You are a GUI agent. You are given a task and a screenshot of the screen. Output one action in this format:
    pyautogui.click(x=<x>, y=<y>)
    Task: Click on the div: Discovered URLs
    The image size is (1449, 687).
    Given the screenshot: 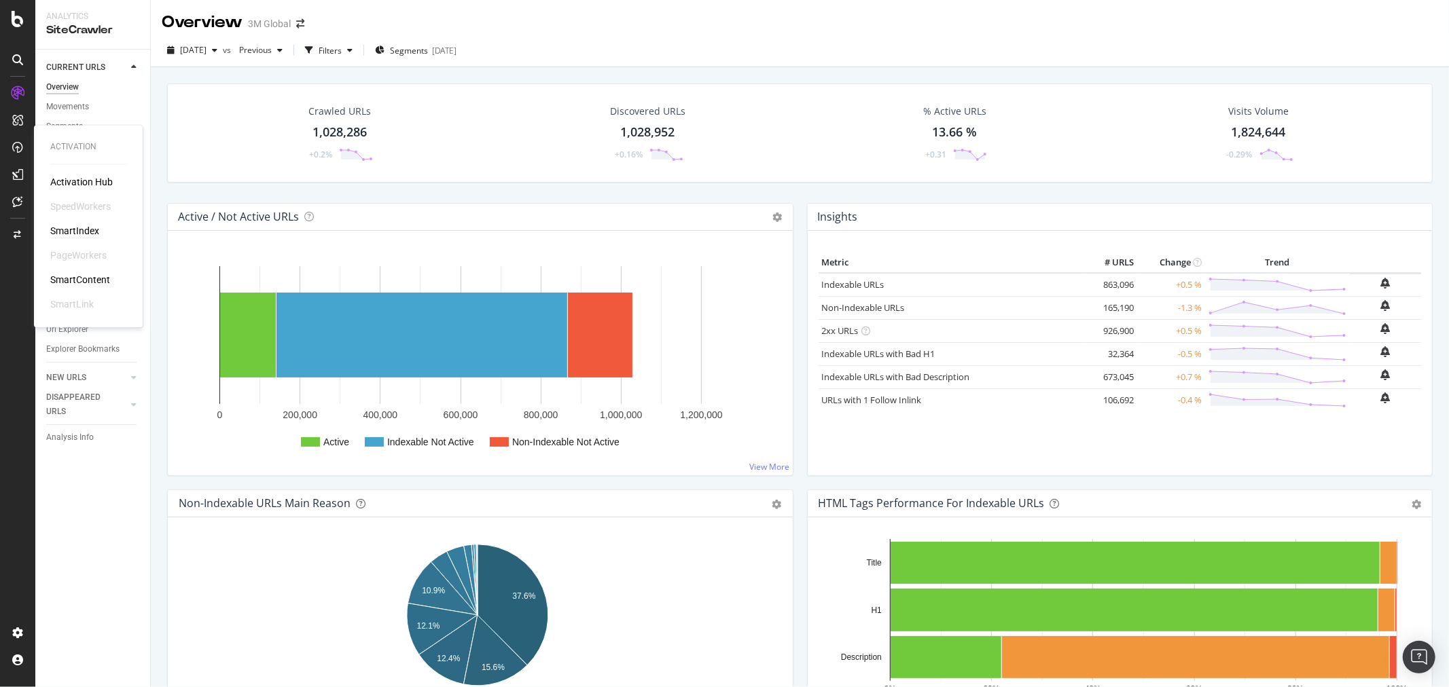 What is the action you would take?
    pyautogui.click(x=647, y=111)
    